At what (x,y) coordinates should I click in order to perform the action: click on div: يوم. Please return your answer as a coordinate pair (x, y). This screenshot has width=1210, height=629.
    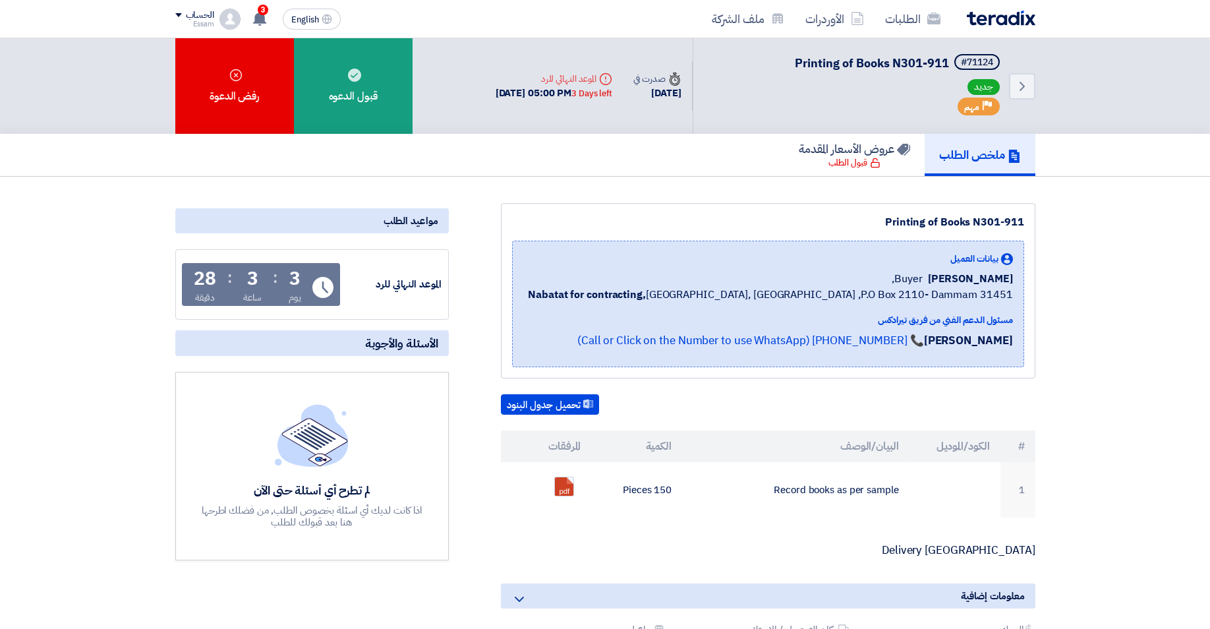
    Looking at the image, I should click on (295, 297).